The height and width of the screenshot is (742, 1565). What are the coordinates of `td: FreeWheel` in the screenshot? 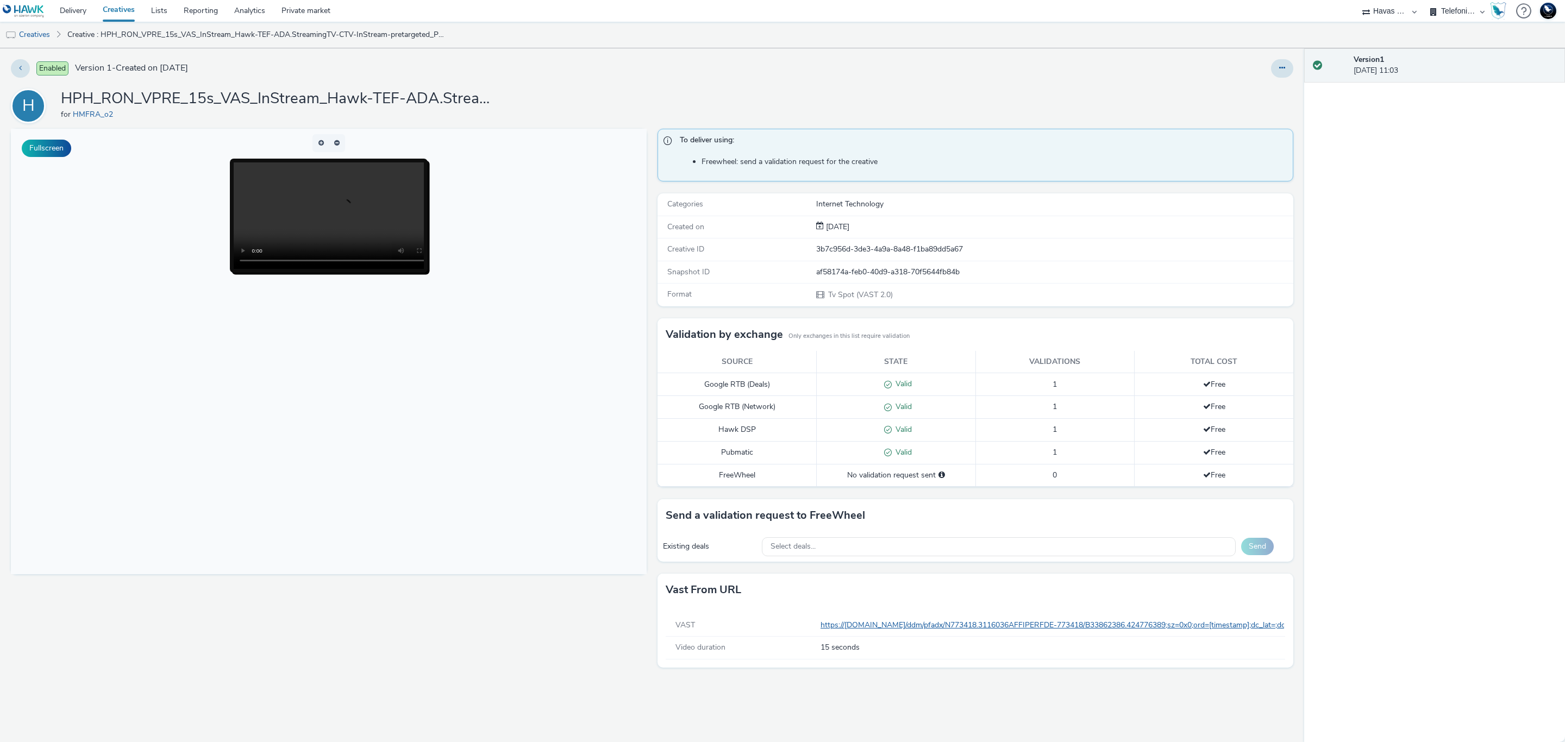 It's located at (737, 475).